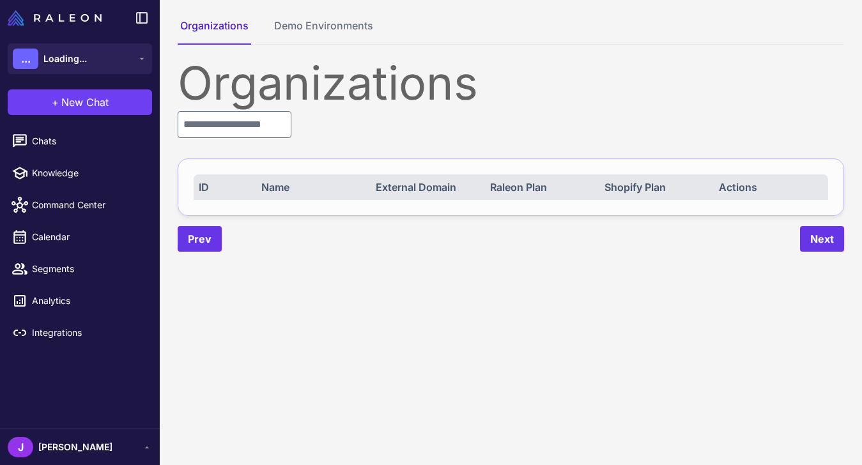  I want to click on button: Prev, so click(199, 239).